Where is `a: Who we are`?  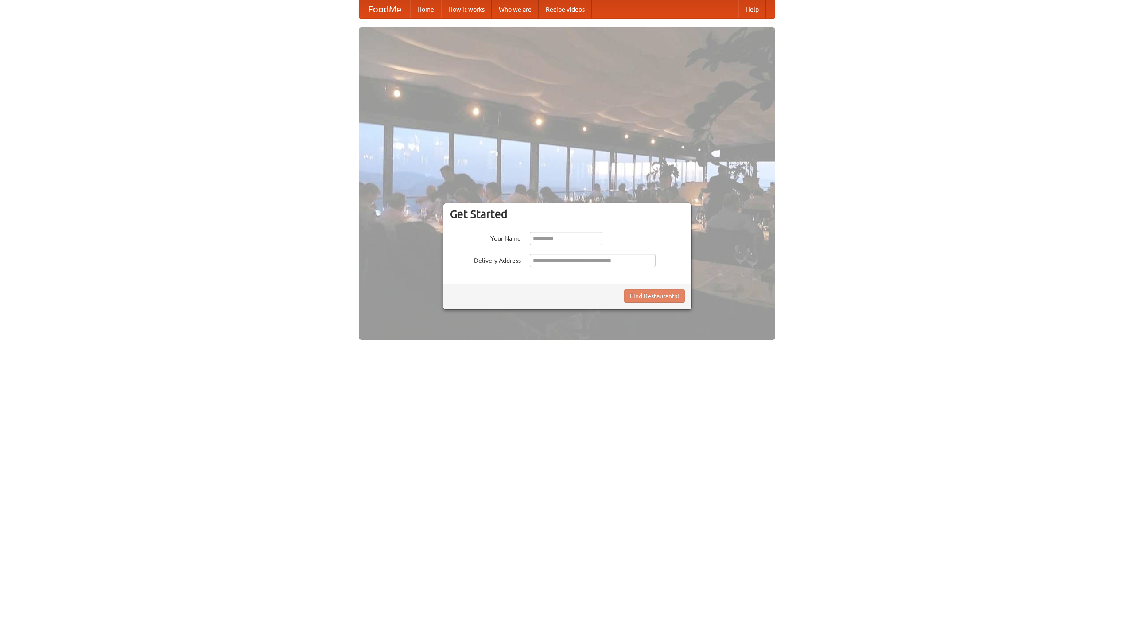 a: Who we are is located at coordinates (515, 9).